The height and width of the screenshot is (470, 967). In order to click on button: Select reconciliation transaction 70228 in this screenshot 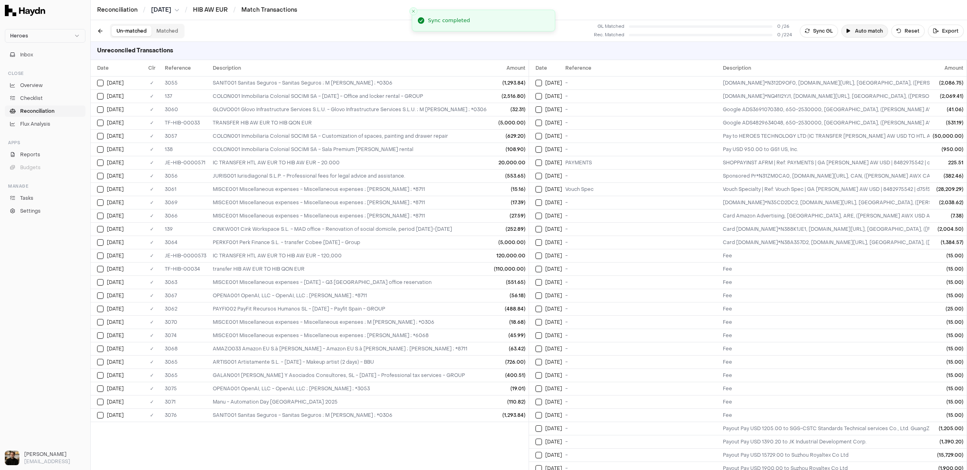, I will do `click(538, 282)`.